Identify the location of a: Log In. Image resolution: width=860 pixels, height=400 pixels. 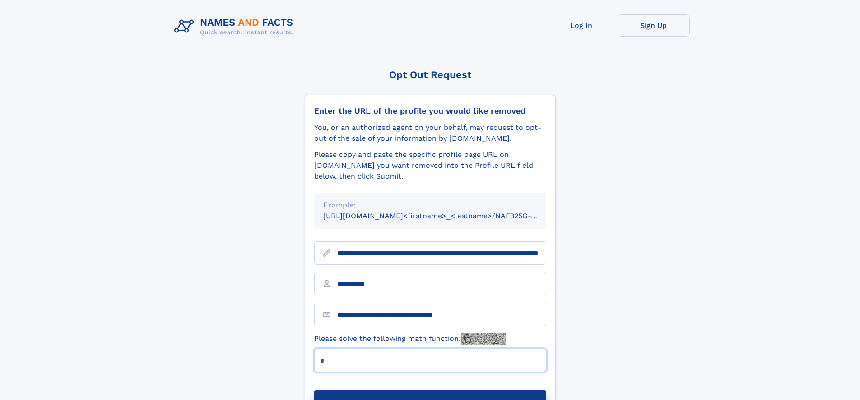
(581, 25).